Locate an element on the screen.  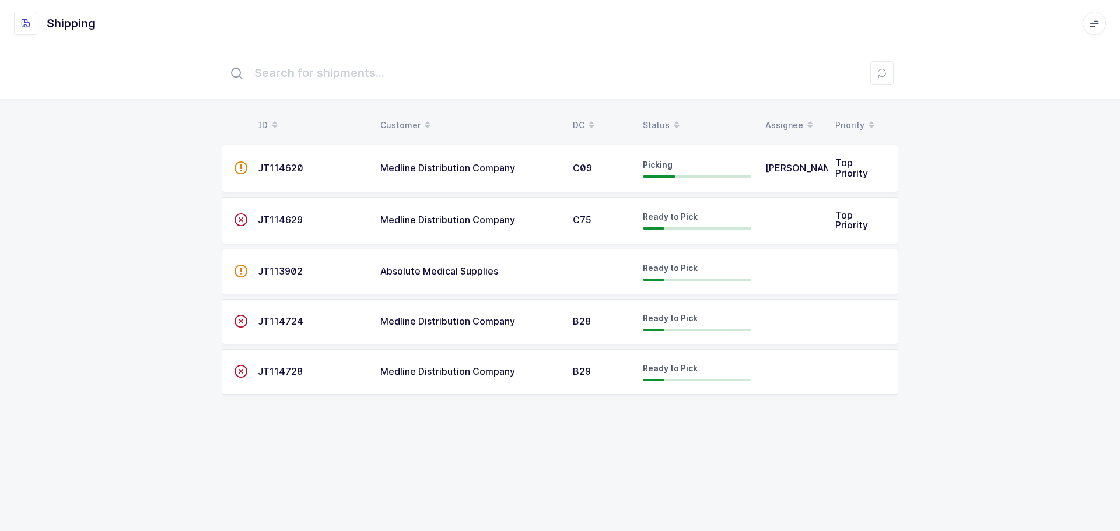
div: Customer is located at coordinates (469, 125).